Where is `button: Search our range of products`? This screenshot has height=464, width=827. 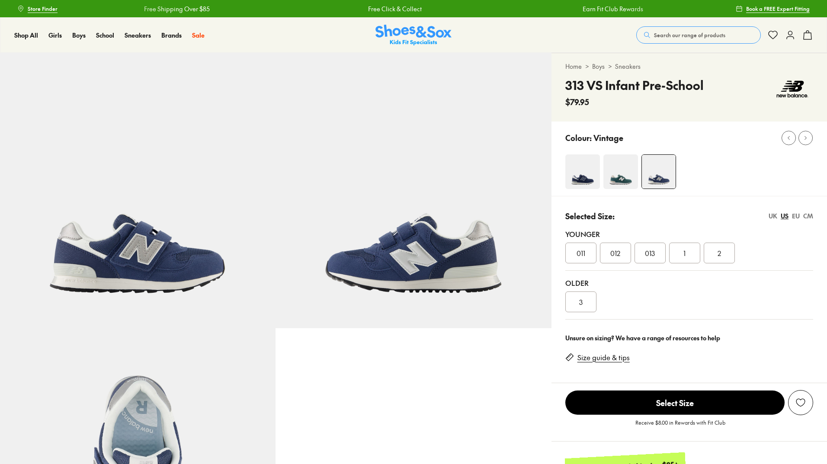
button: Search our range of products is located at coordinates (699, 35).